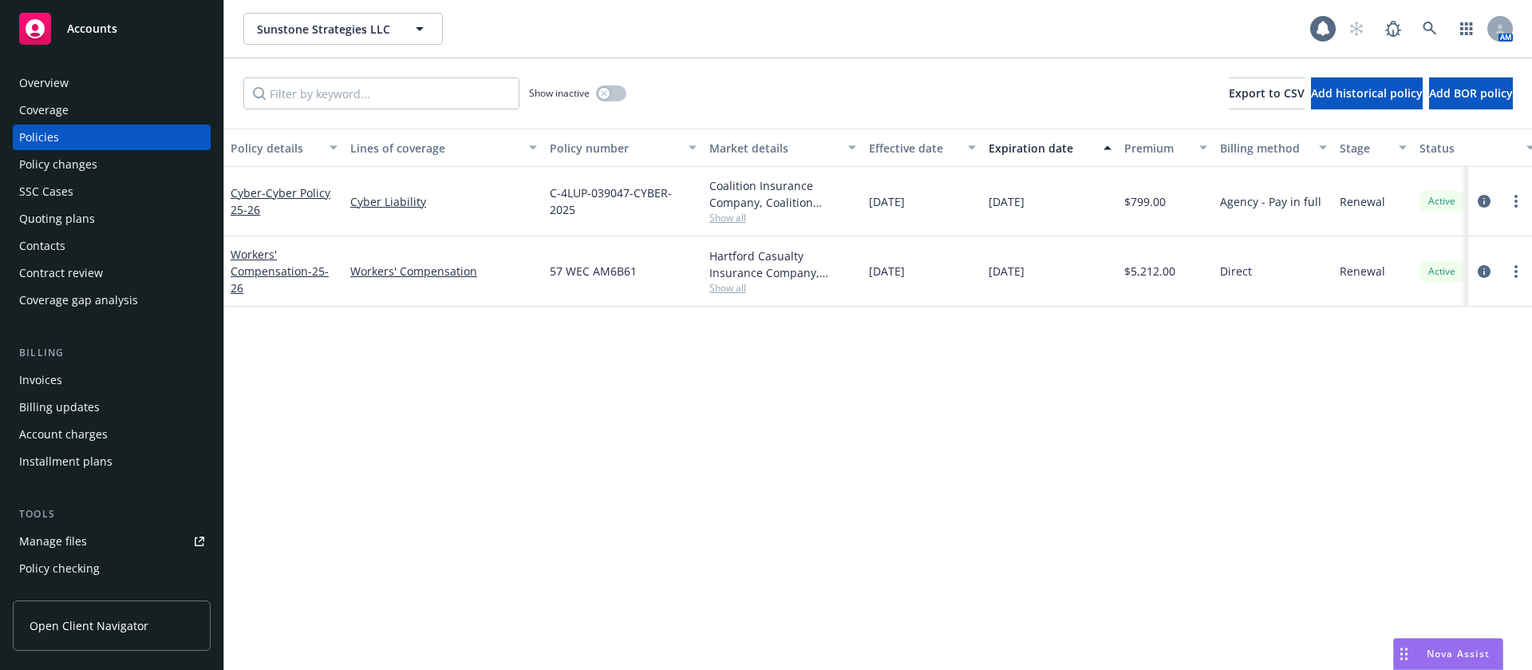 The height and width of the screenshot is (670, 1532). What do you see at coordinates (112, 434) in the screenshot?
I see `a: Account charges` at bounding box center [112, 434].